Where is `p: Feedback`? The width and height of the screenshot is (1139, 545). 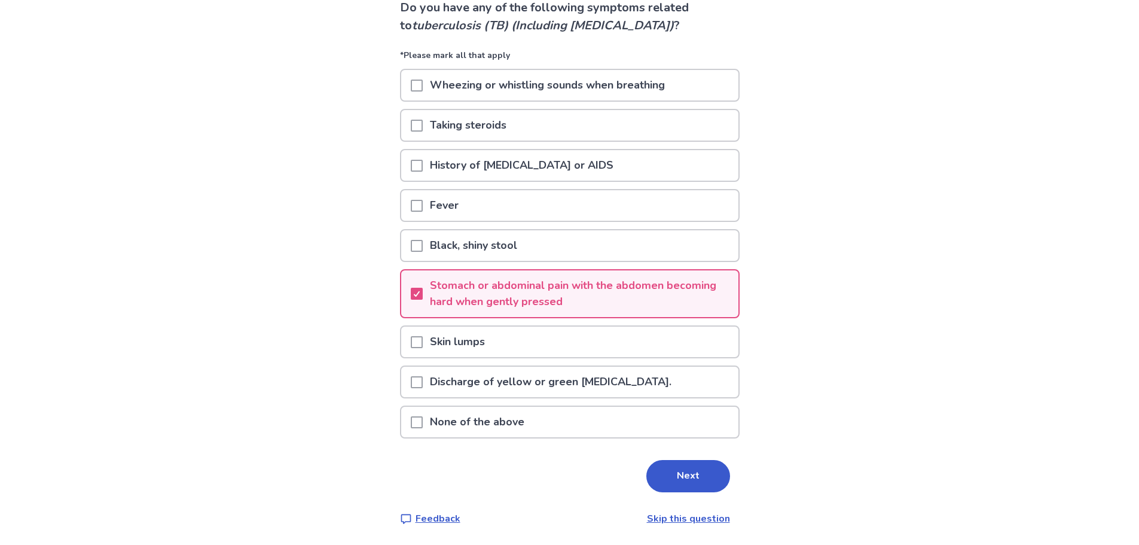 p: Feedback is located at coordinates (438, 518).